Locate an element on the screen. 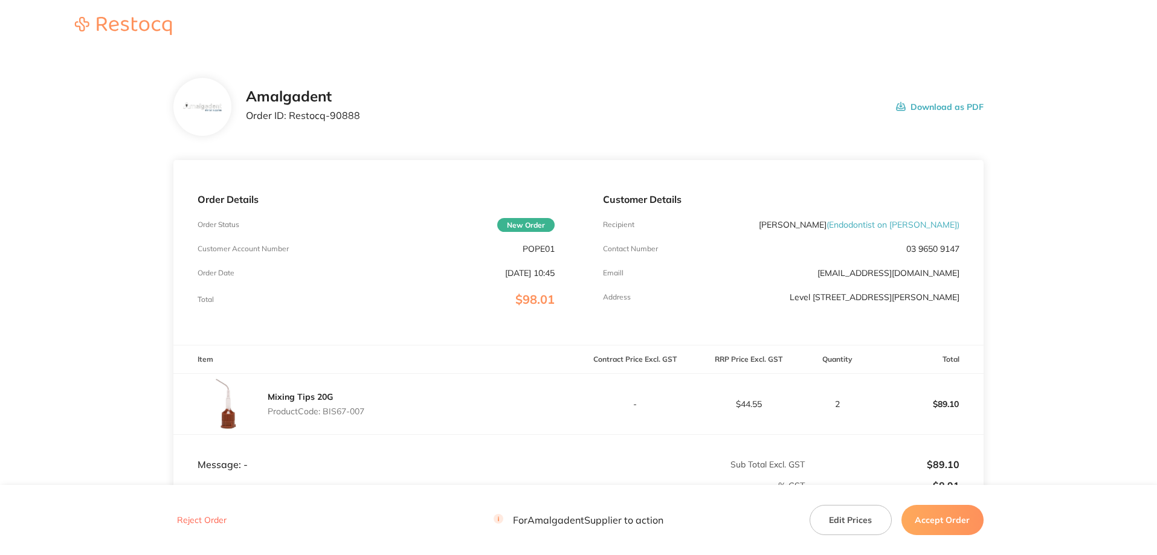 This screenshot has width=1157, height=555. p: 2 is located at coordinates (837, 404).